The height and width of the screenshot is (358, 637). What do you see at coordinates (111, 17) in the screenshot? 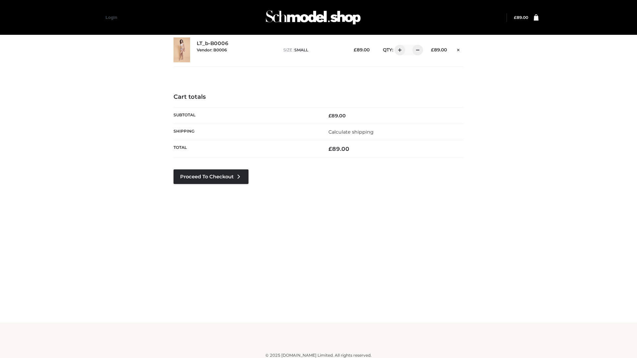
I see `a: Login` at bounding box center [111, 17].